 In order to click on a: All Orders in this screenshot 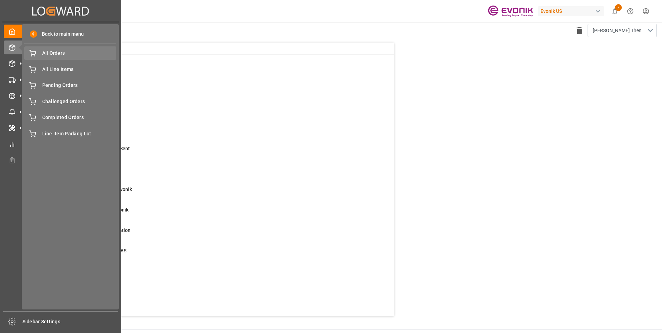, I will do `click(70, 53)`.